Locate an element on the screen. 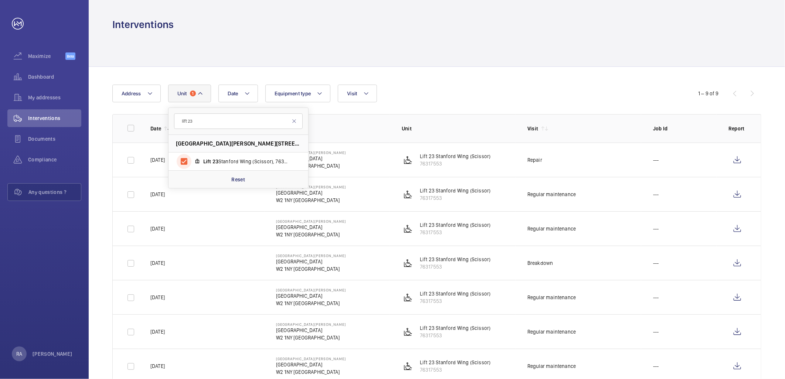 This screenshot has height=379, width=785. span: Unit is located at coordinates (182, 93).